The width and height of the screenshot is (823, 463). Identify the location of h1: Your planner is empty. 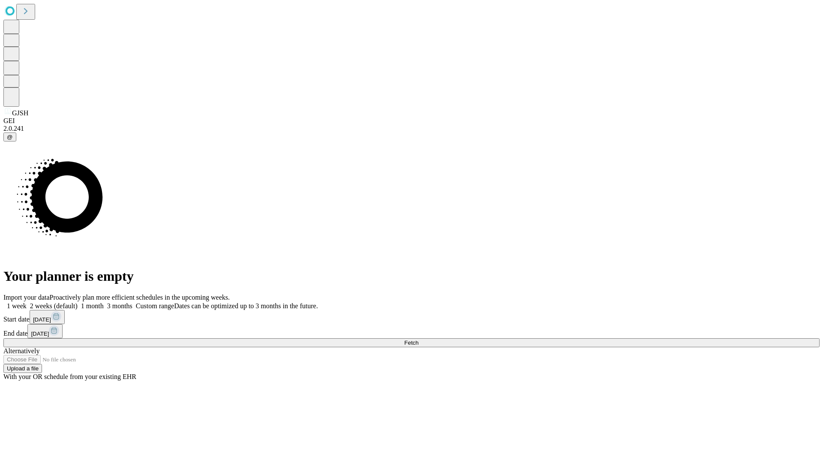
(412, 276).